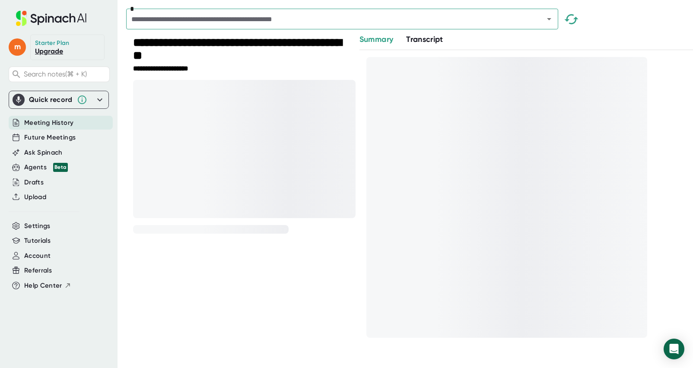 The image size is (693, 368). Describe the element at coordinates (38, 271) in the screenshot. I see `button: Referrals` at that location.